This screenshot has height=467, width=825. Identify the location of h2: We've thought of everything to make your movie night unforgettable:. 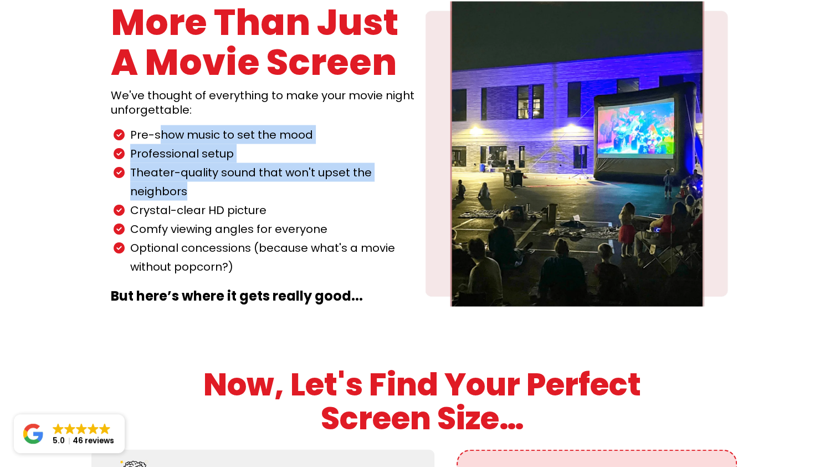
(263, 102).